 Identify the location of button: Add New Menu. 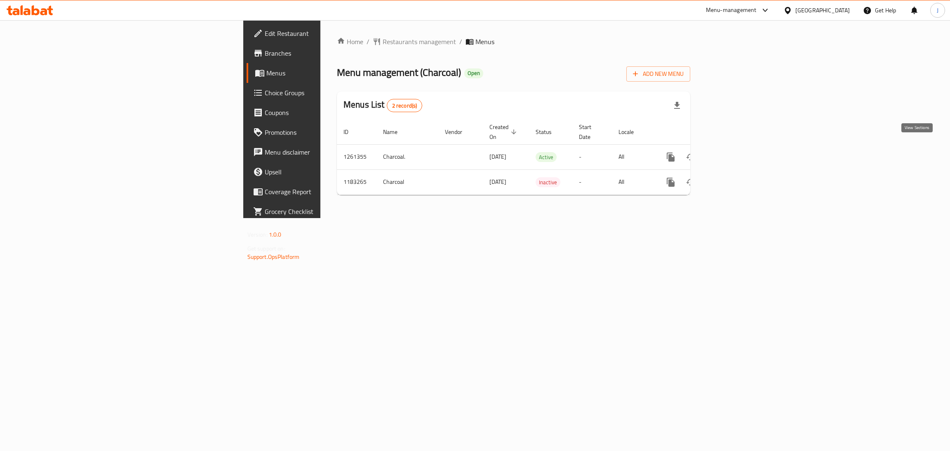
(658, 74).